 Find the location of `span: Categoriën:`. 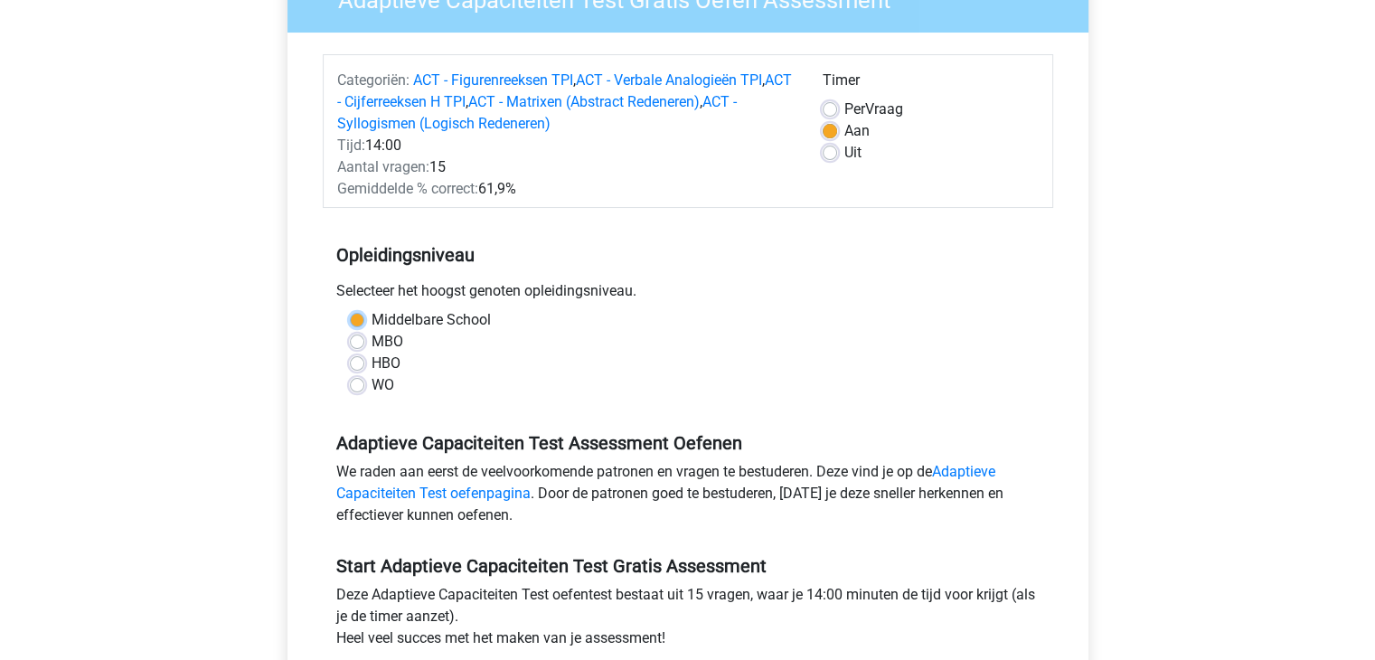

span: Categoriën: is located at coordinates (373, 80).